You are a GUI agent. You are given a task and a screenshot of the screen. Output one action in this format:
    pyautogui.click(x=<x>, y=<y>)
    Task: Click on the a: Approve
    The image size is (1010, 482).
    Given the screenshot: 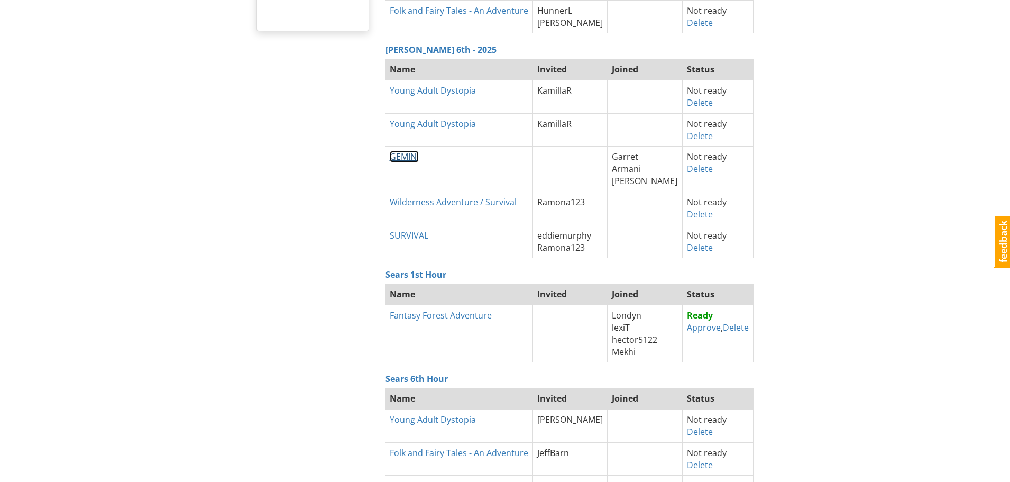 What is the action you would take?
    pyautogui.click(x=704, y=327)
    